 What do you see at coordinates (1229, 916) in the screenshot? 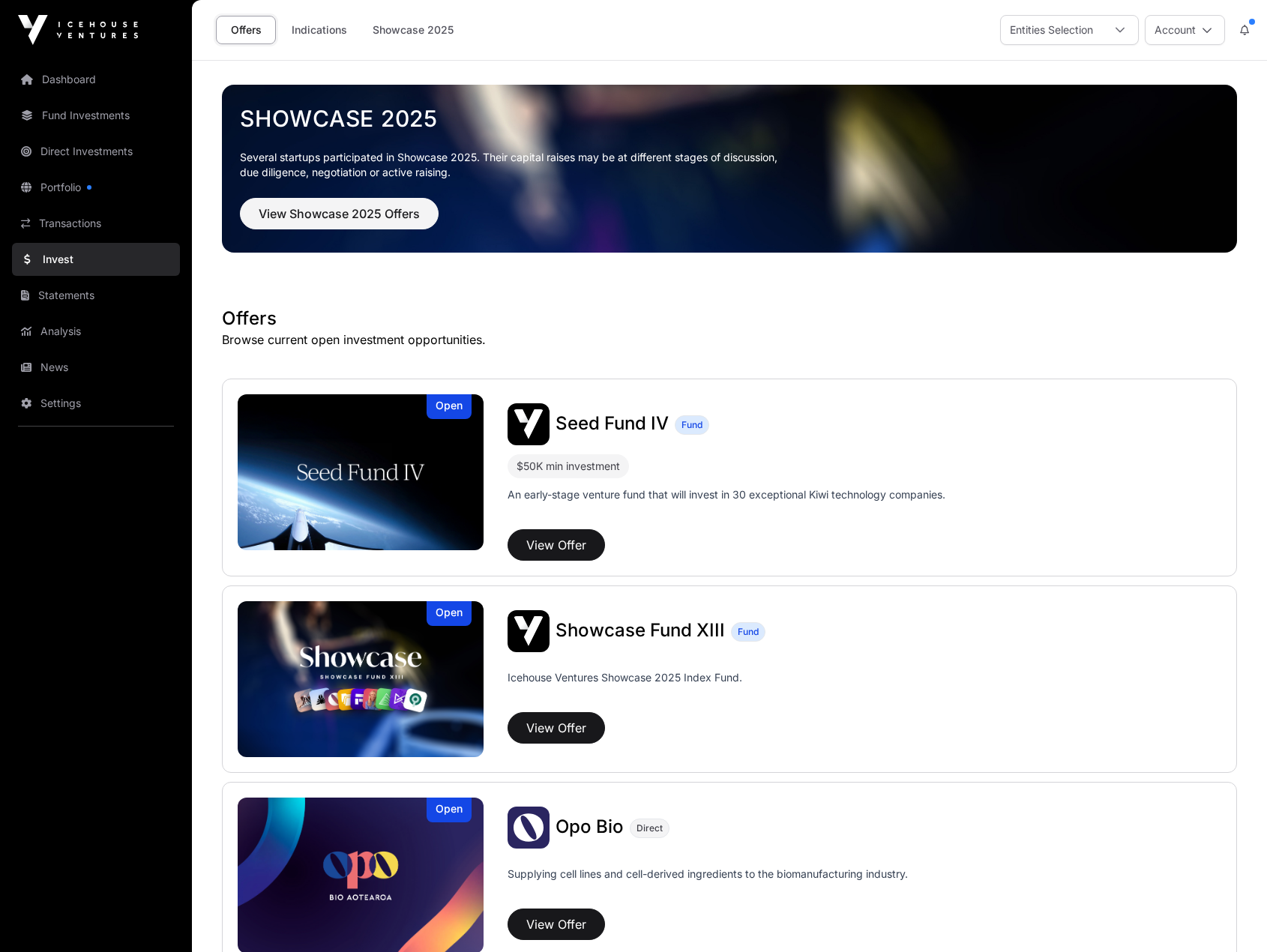
I see `div: Chat Widget` at bounding box center [1229, 916].